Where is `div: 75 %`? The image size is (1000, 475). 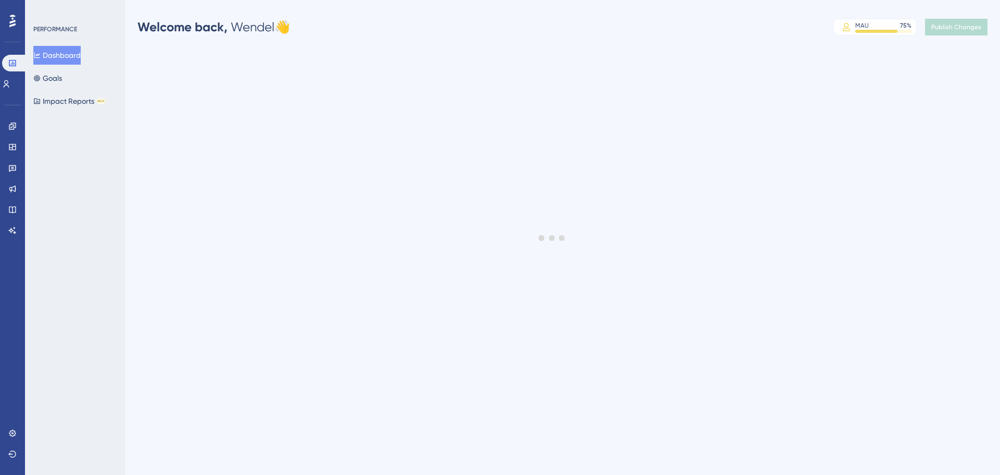
div: 75 % is located at coordinates (906, 26).